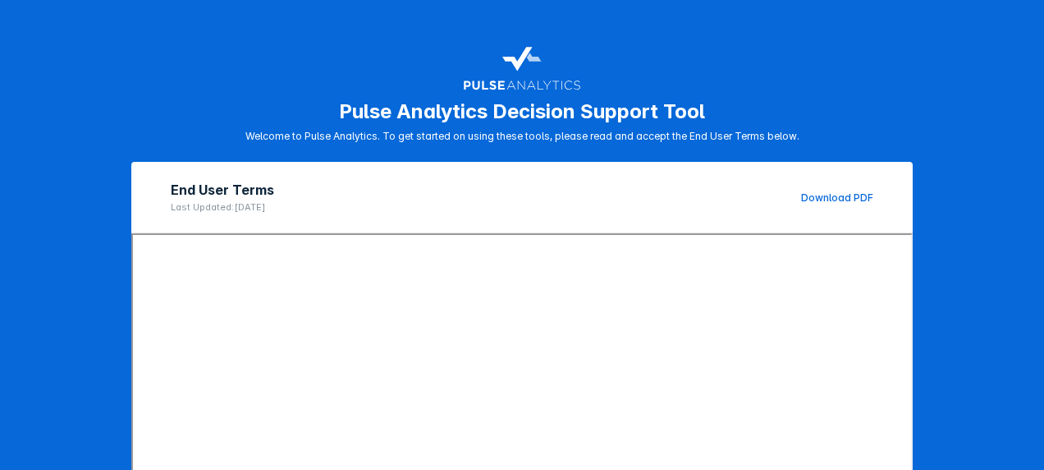  What do you see at coordinates (222, 190) in the screenshot?
I see `h2: End User Terms` at bounding box center [222, 190].